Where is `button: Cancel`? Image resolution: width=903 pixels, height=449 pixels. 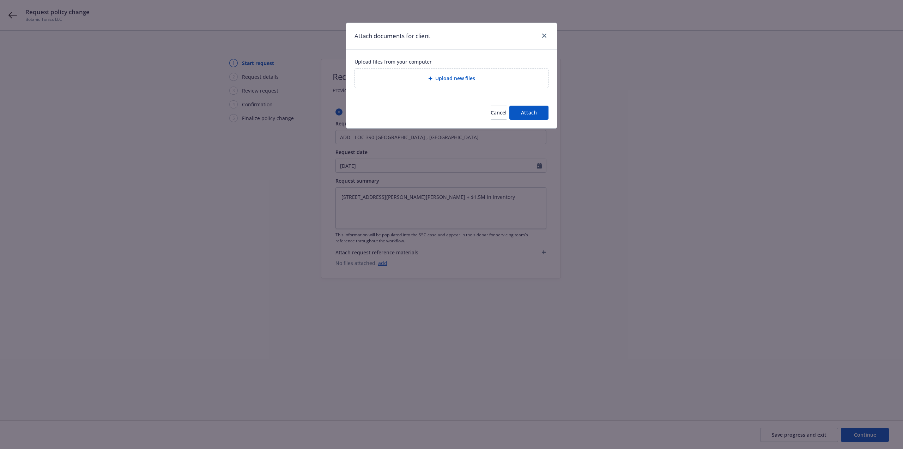 button: Cancel is located at coordinates (499, 113).